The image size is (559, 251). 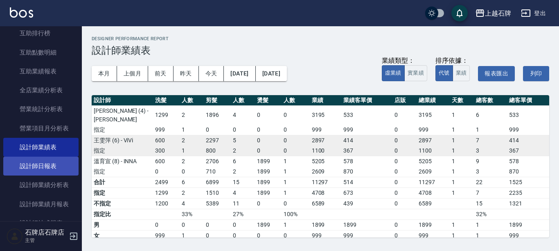 What do you see at coordinates (41, 90) in the screenshot?
I see `a: 全店業績分析表` at bounding box center [41, 90].